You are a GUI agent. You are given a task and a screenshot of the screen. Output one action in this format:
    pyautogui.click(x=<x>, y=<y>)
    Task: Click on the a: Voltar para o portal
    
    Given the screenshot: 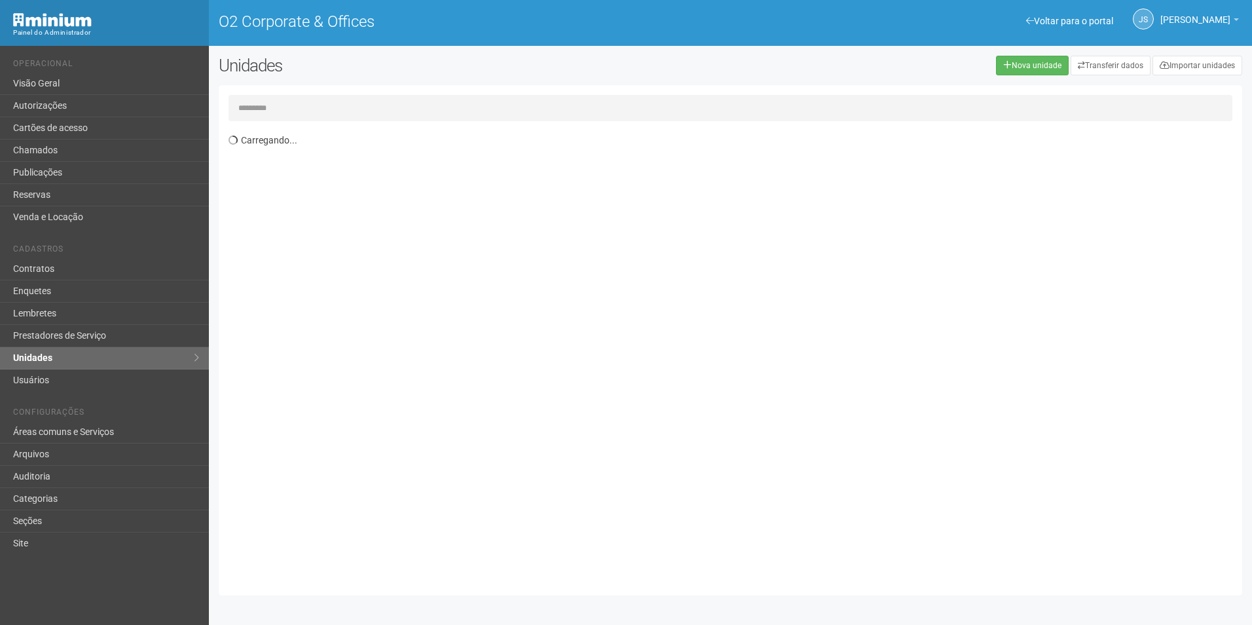 What is the action you would take?
    pyautogui.click(x=1069, y=21)
    